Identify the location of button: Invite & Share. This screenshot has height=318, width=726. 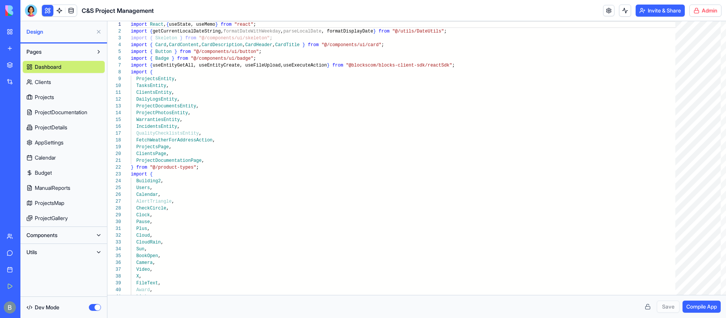
(660, 11).